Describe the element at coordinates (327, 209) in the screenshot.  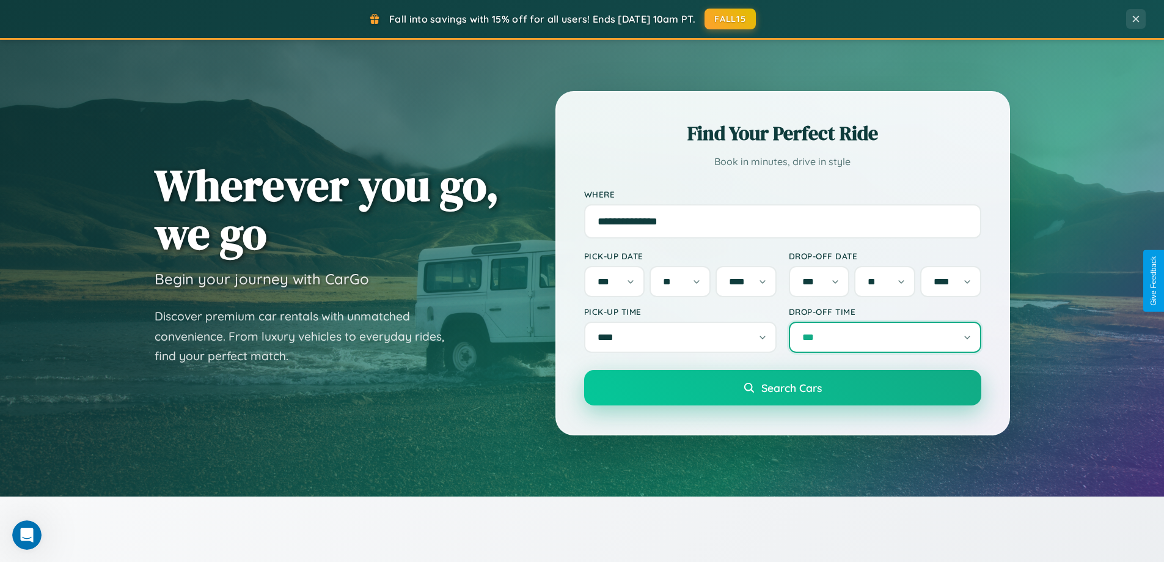
I see `h1: Wherever you go, we go` at that location.